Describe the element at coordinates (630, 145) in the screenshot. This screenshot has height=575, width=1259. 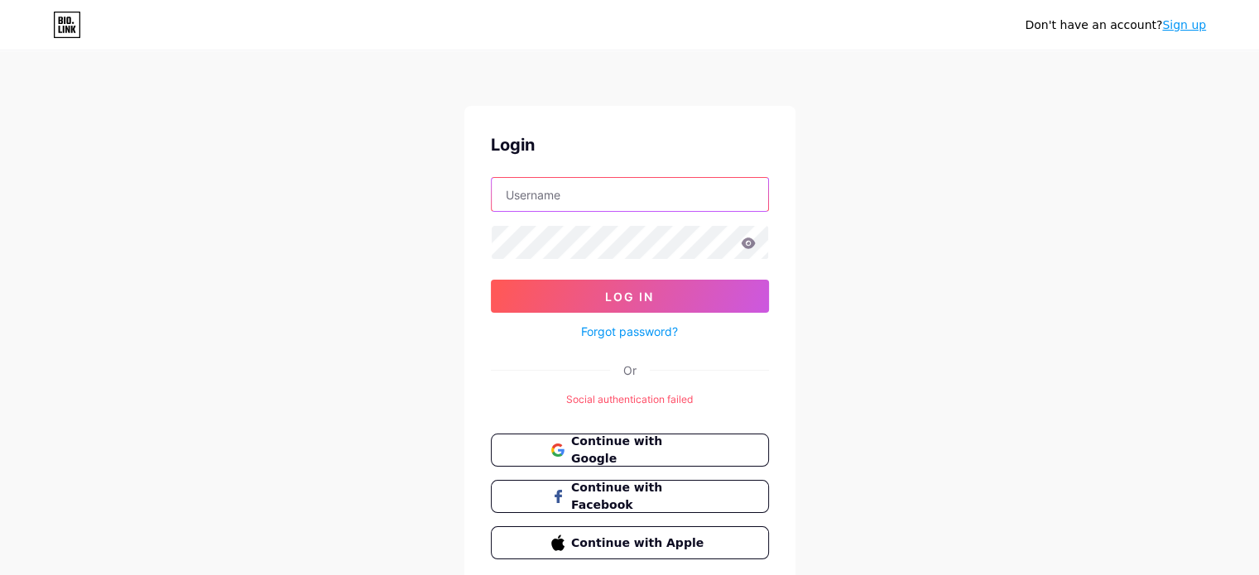
I see `div: Login` at that location.